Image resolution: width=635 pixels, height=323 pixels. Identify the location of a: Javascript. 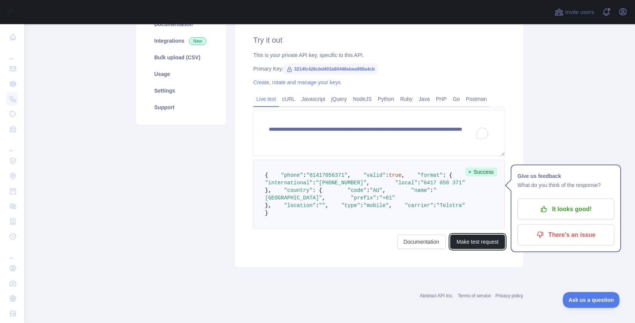
(313, 99).